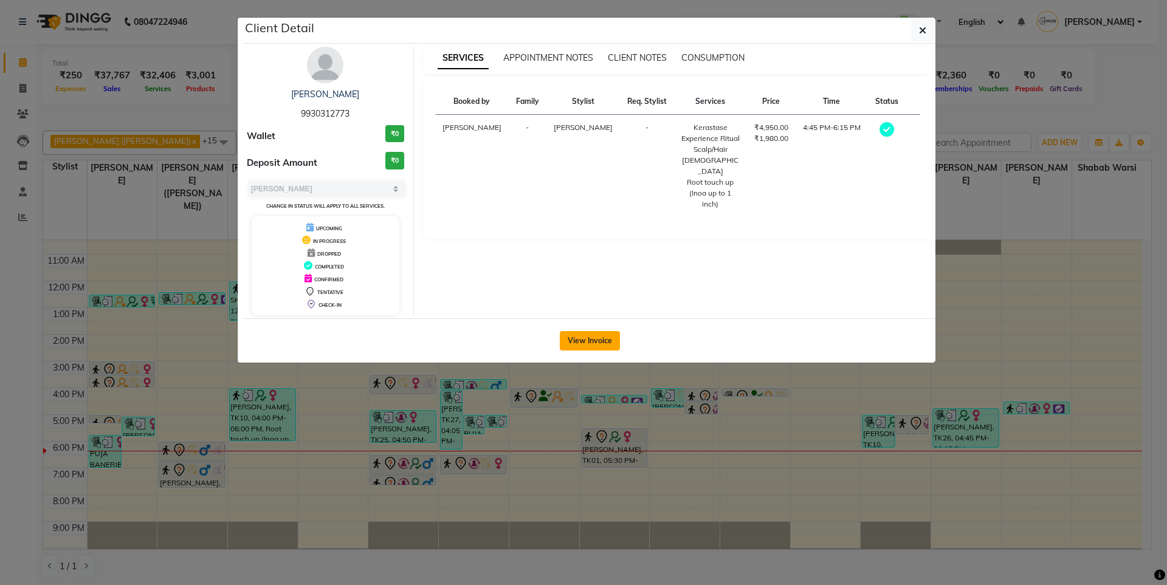 The height and width of the screenshot is (585, 1167). Describe the element at coordinates (330, 305) in the screenshot. I see `span: CHECK-IN` at that location.